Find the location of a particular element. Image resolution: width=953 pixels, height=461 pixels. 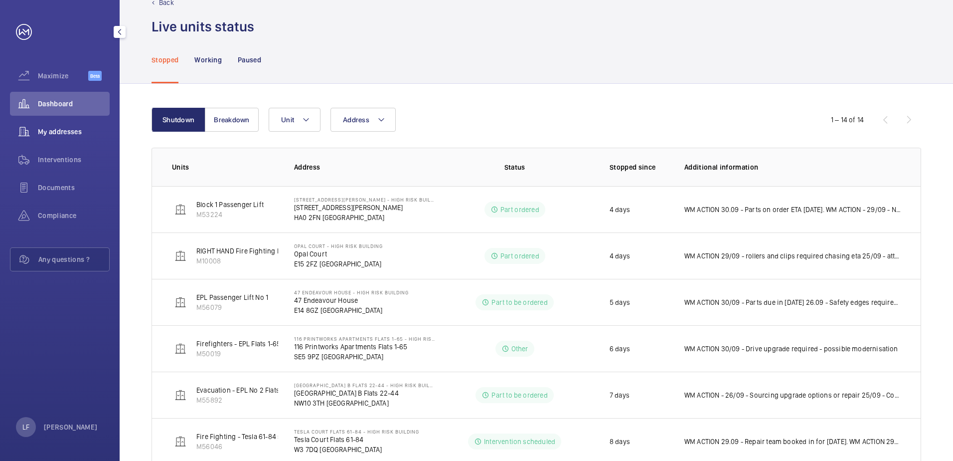

p: Opal Court is located at coordinates (339, 254).